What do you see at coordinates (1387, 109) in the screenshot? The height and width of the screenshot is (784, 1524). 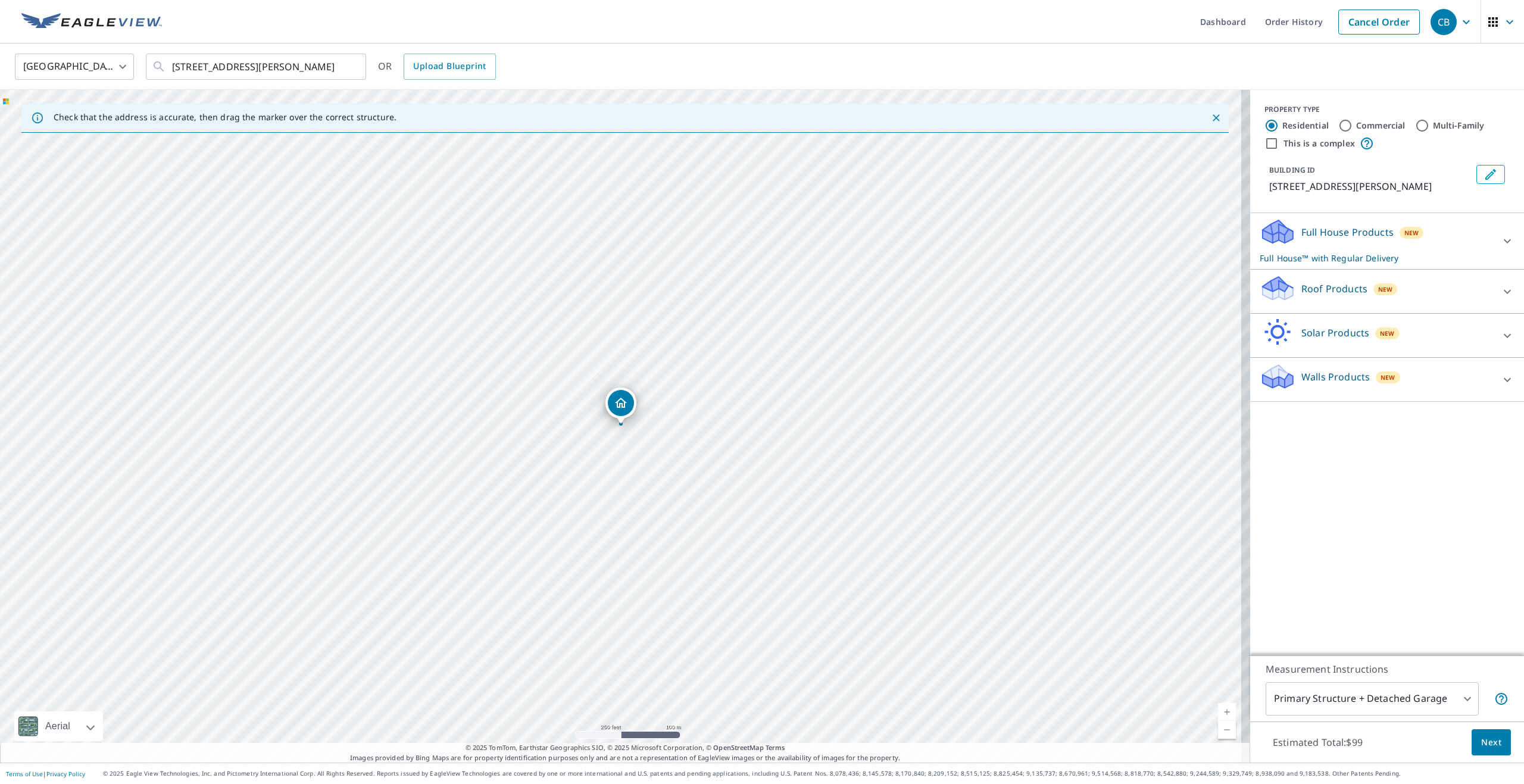 I see `div: PROPERTY TYPE` at bounding box center [1387, 109].